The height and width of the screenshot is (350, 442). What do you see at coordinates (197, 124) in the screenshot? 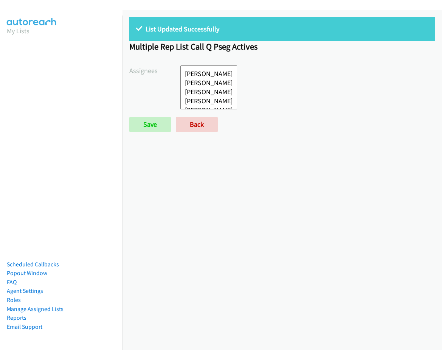
I see `a: Back` at bounding box center [197, 124].